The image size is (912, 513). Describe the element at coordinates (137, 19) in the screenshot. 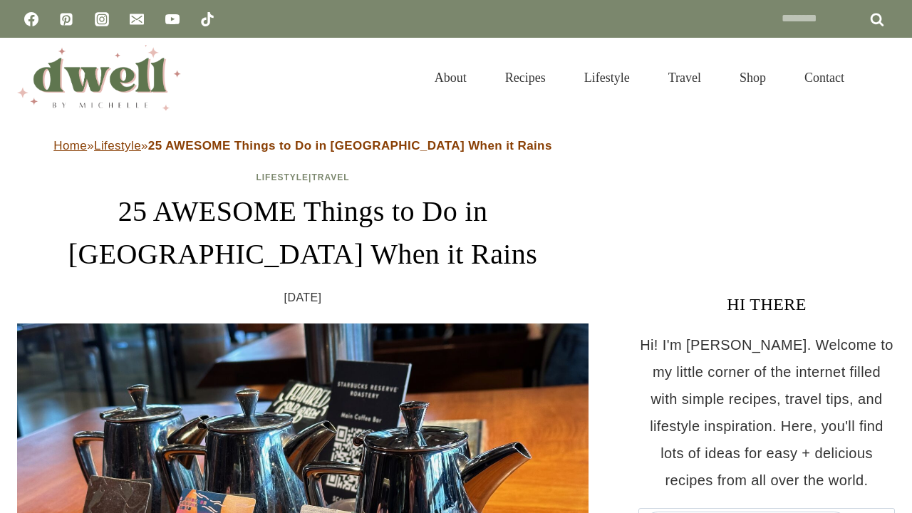

I see `a: Email` at that location.